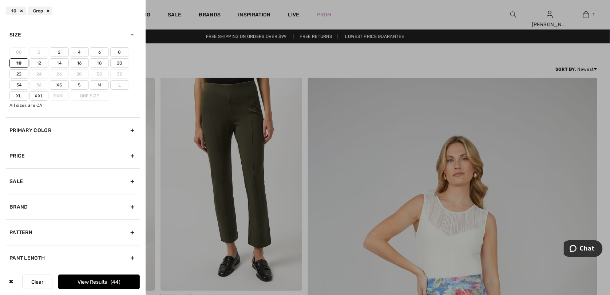 The height and width of the screenshot is (295, 610). I want to click on label: 30, so click(99, 74).